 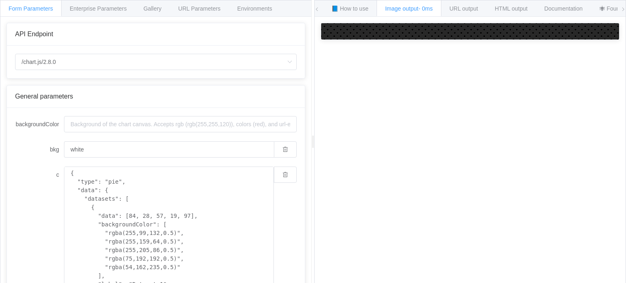 I want to click on span: URL output, so click(x=464, y=9).